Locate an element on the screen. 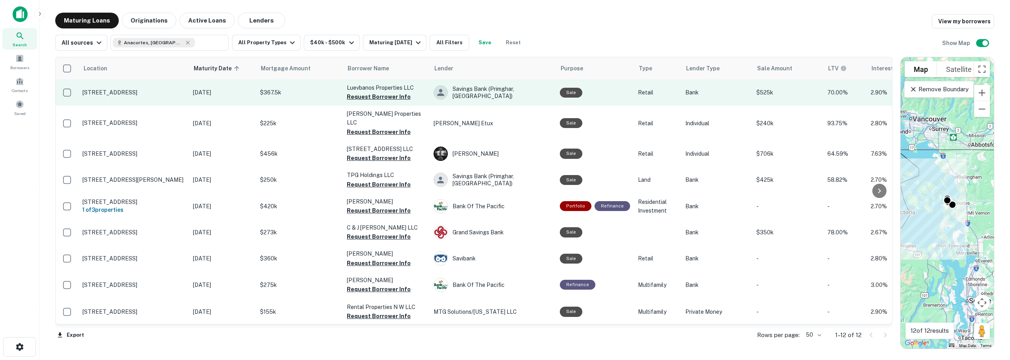  div: Borrowers is located at coordinates (20, 62).